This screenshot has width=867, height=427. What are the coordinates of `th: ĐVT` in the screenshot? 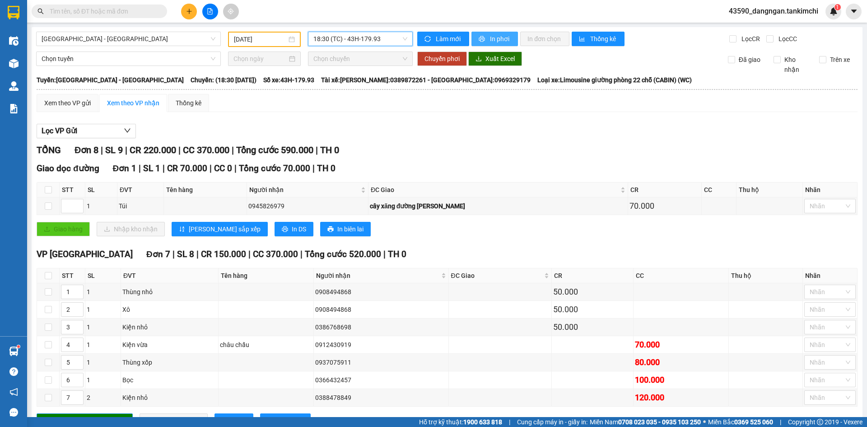 It's located at (170, 275).